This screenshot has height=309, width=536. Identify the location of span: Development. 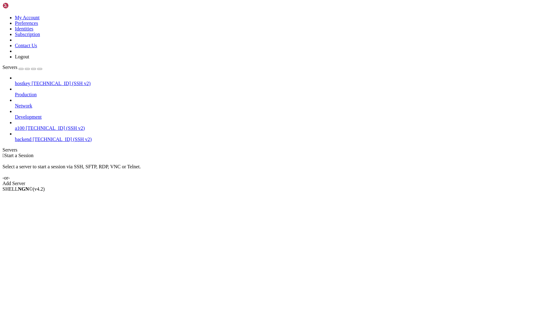
(28, 117).